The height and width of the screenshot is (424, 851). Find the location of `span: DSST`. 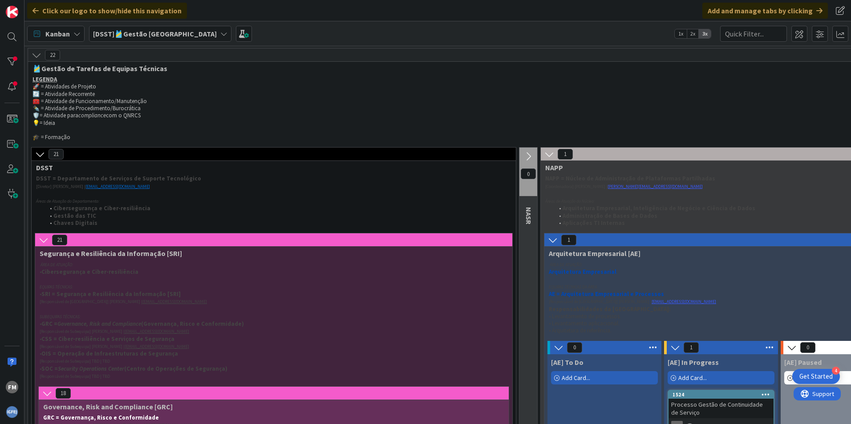

span: DSST is located at coordinates (270, 168).